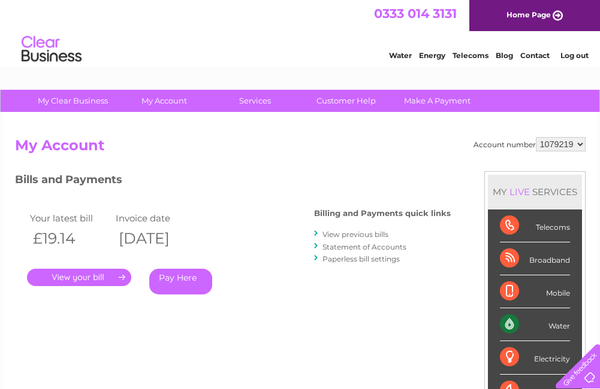  Describe the element at coordinates (70, 238) in the screenshot. I see `th: £19.14` at that location.